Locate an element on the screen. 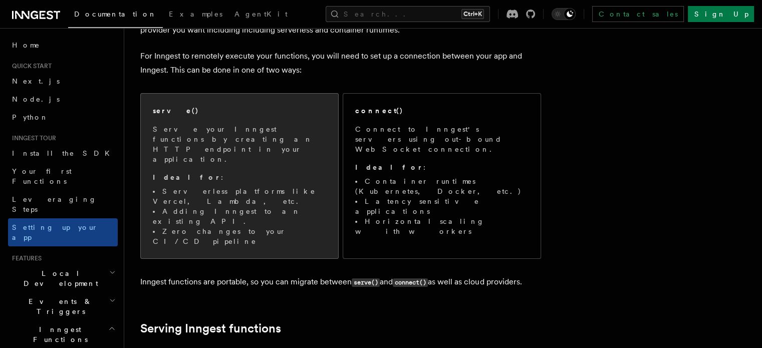 The width and height of the screenshot is (762, 348). a: serve()Serve your Inngest functions by creating an HTTP endpoint in your application.Ideal for:Se... is located at coordinates (239, 176).